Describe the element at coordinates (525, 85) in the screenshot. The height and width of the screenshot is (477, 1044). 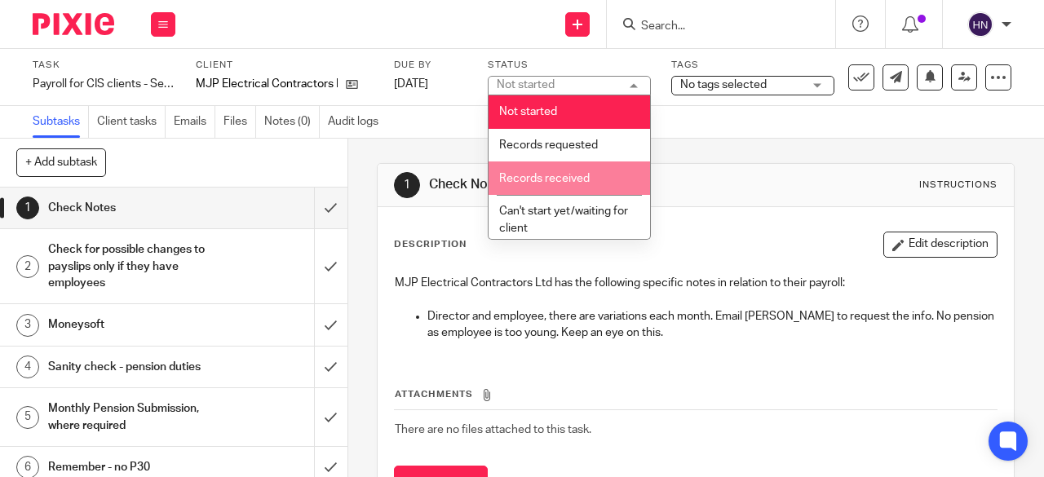
I see `div: Not started` at that location.